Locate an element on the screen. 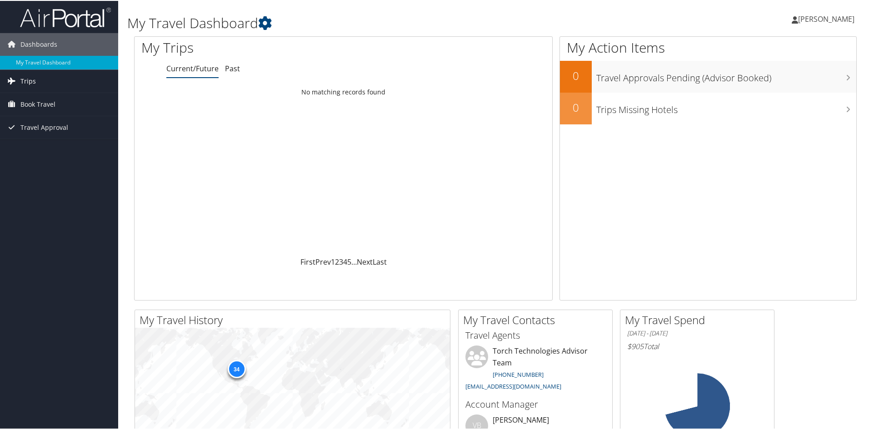 This screenshot has width=869, height=429. h3: Travel Agents is located at coordinates (535, 335).